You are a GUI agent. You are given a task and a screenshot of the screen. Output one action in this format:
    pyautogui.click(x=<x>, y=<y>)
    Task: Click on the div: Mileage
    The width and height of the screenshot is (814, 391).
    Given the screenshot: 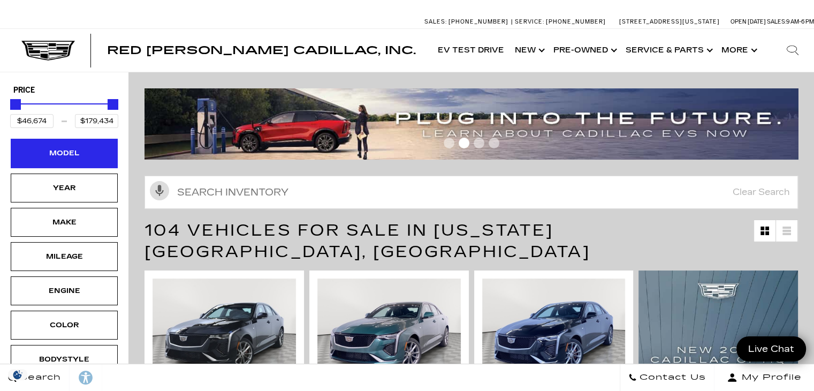 What is the action you would take?
    pyautogui.click(x=64, y=256)
    